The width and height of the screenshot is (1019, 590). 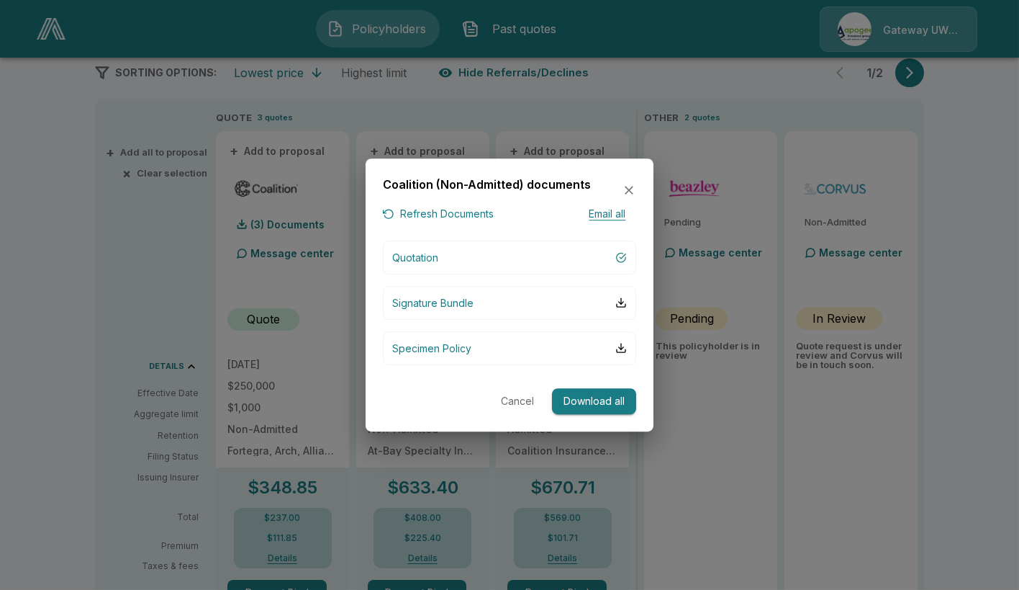 I want to click on p: Signature Bundle, so click(x=433, y=302).